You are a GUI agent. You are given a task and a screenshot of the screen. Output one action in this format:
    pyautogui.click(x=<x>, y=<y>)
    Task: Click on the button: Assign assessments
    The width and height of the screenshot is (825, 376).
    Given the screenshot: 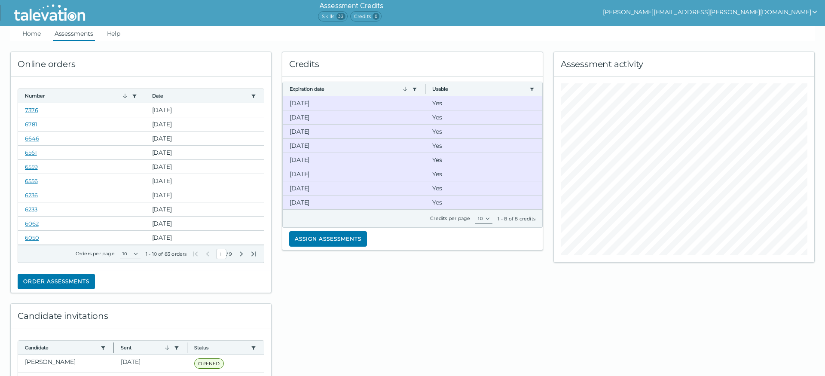 What is the action you would take?
    pyautogui.click(x=328, y=239)
    